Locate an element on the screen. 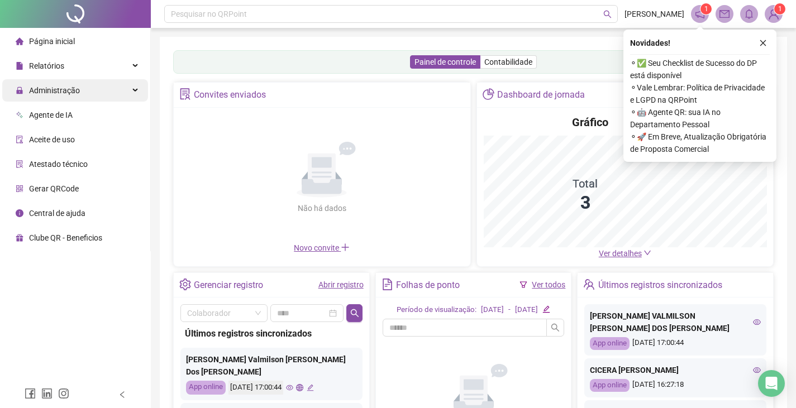  span: Central de ajuda is located at coordinates (57, 213).